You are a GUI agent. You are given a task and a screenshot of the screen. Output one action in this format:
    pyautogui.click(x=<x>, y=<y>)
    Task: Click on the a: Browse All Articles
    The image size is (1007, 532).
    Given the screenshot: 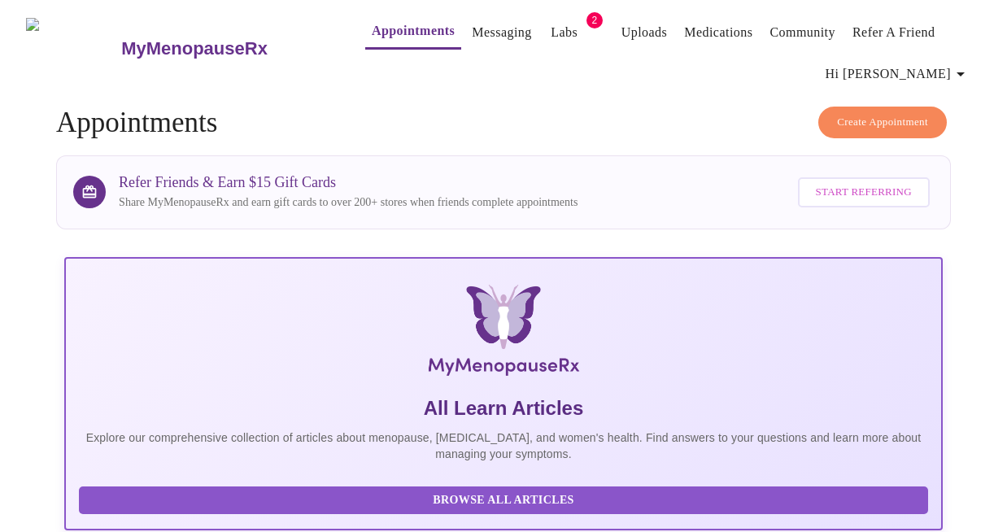 What is the action you would take?
    pyautogui.click(x=505, y=499)
    